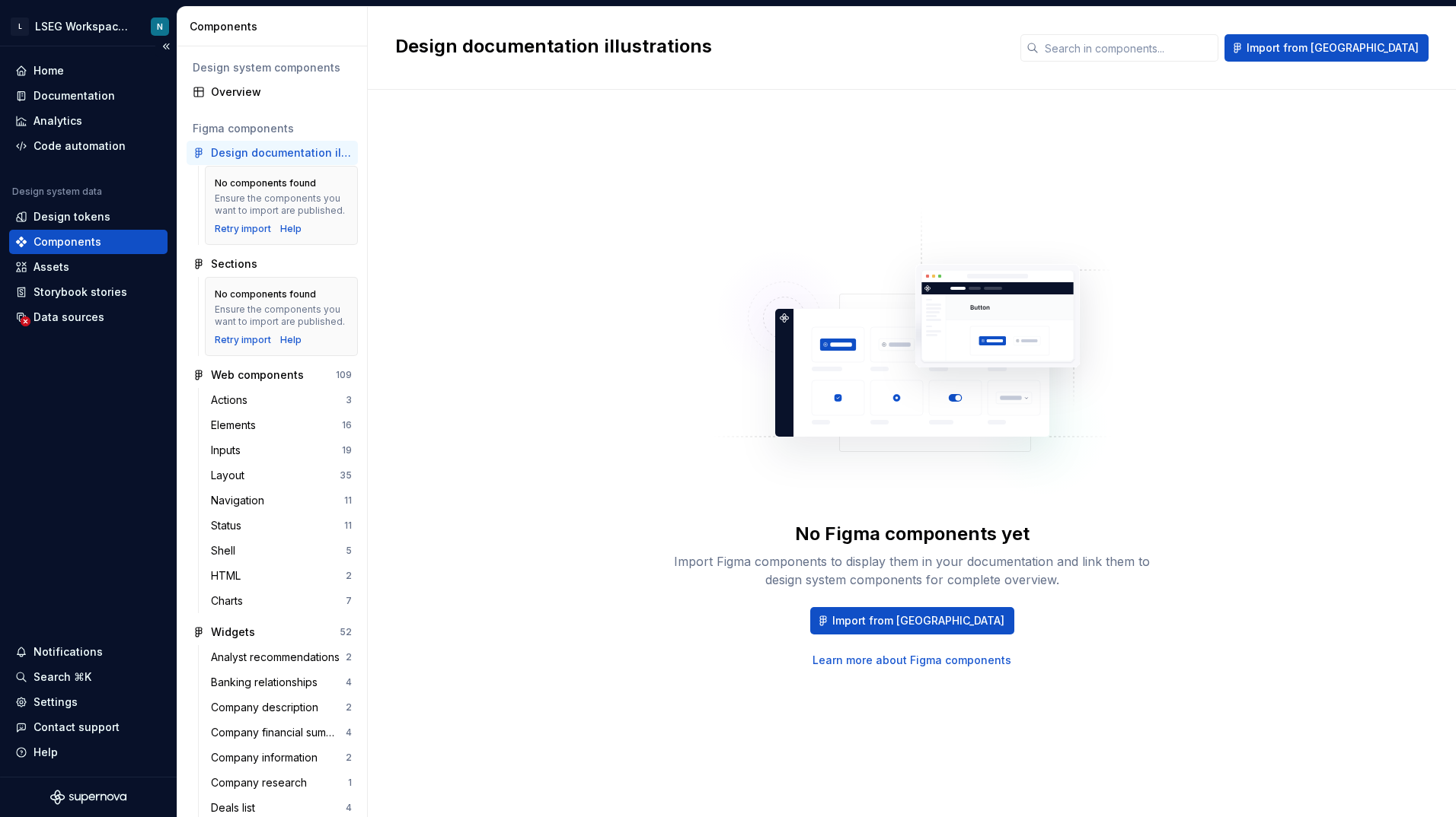  I want to click on button: Notifications, so click(88, 652).